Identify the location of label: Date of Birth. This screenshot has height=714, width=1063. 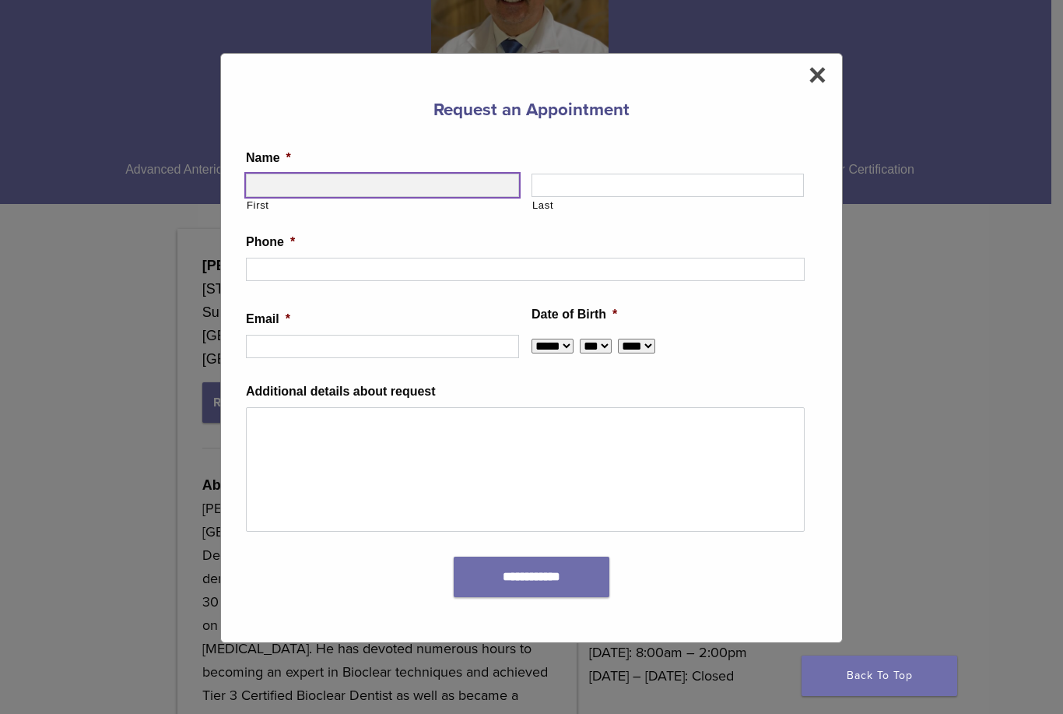
(574, 314).